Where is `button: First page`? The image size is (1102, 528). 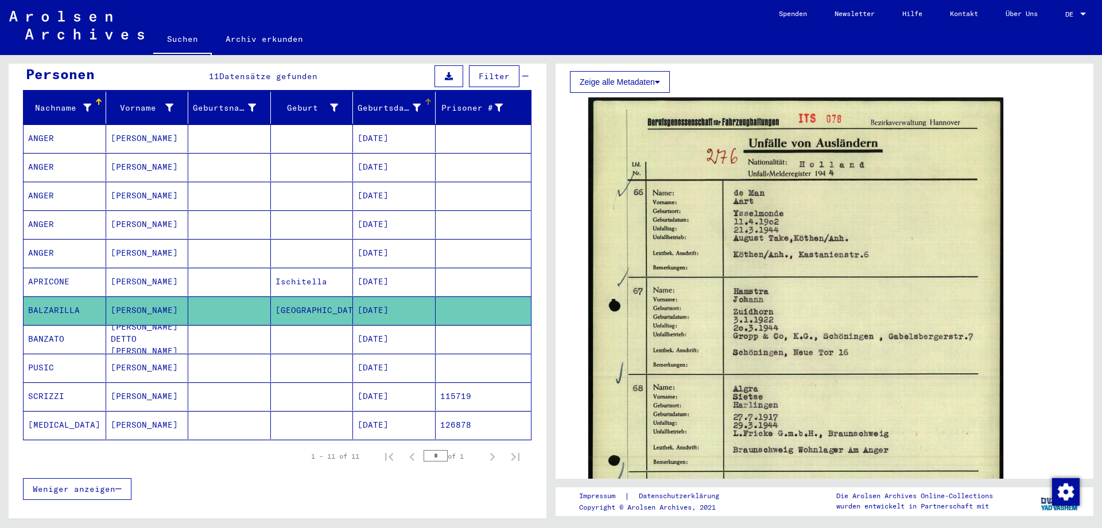
button: First page is located at coordinates (389, 457).